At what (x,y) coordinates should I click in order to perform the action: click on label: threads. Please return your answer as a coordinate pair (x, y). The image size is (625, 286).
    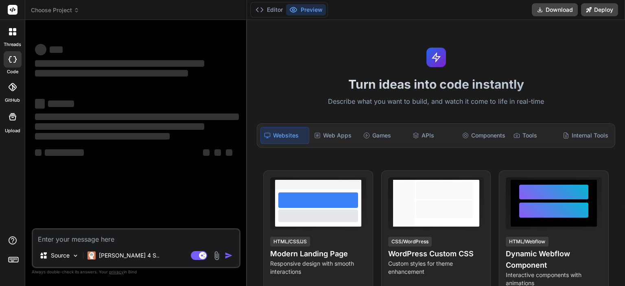
    Looking at the image, I should click on (12, 44).